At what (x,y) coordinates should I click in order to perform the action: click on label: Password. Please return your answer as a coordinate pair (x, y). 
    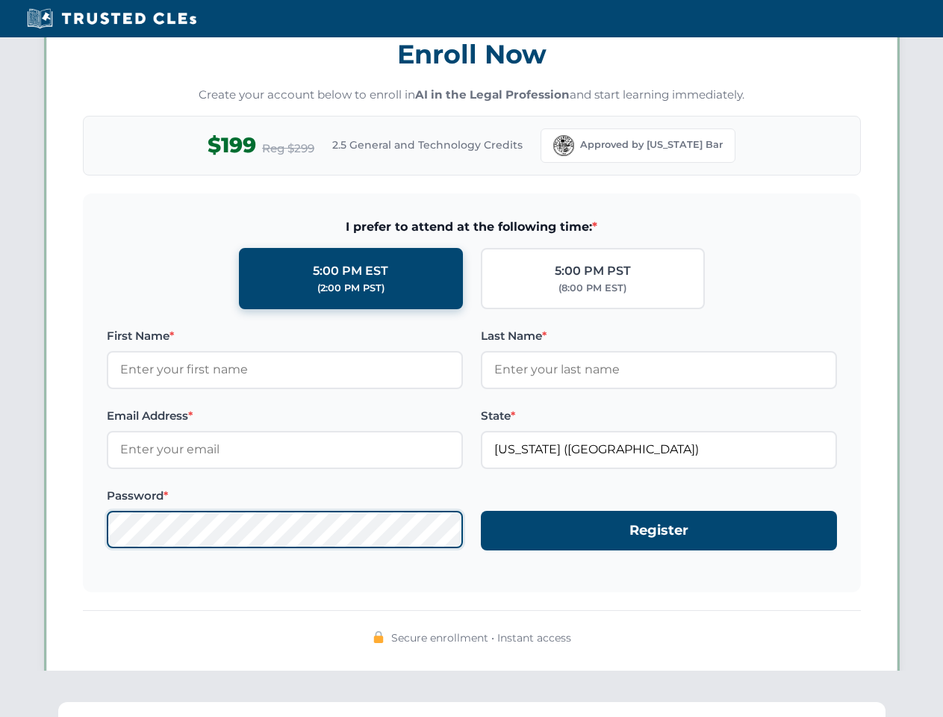
    Looking at the image, I should click on (284, 496).